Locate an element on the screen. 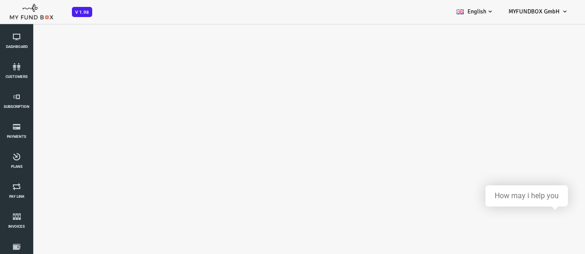 This screenshot has width=585, height=254. div: How may i help you is located at coordinates (526, 196).